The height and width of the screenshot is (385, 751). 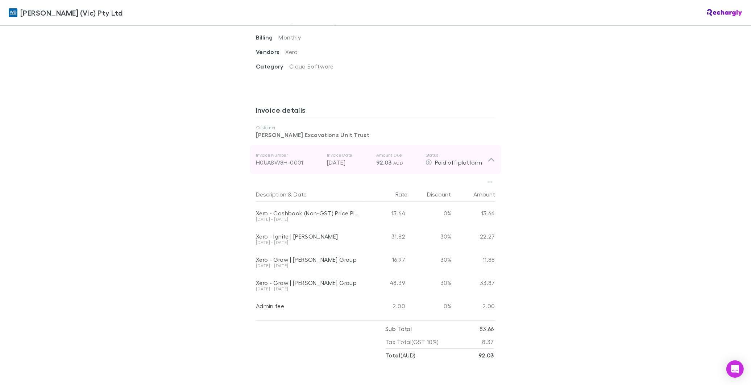 What do you see at coordinates (384, 162) in the screenshot?
I see `span: 92.03` at bounding box center [384, 162].